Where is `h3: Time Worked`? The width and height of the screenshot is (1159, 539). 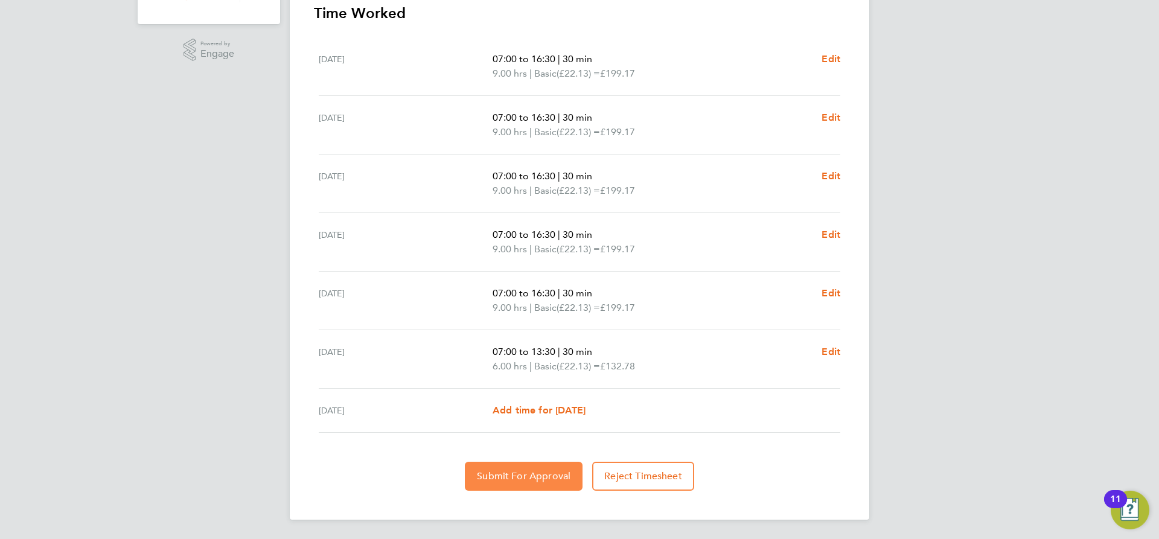
h3: Time Worked is located at coordinates (580, 13).